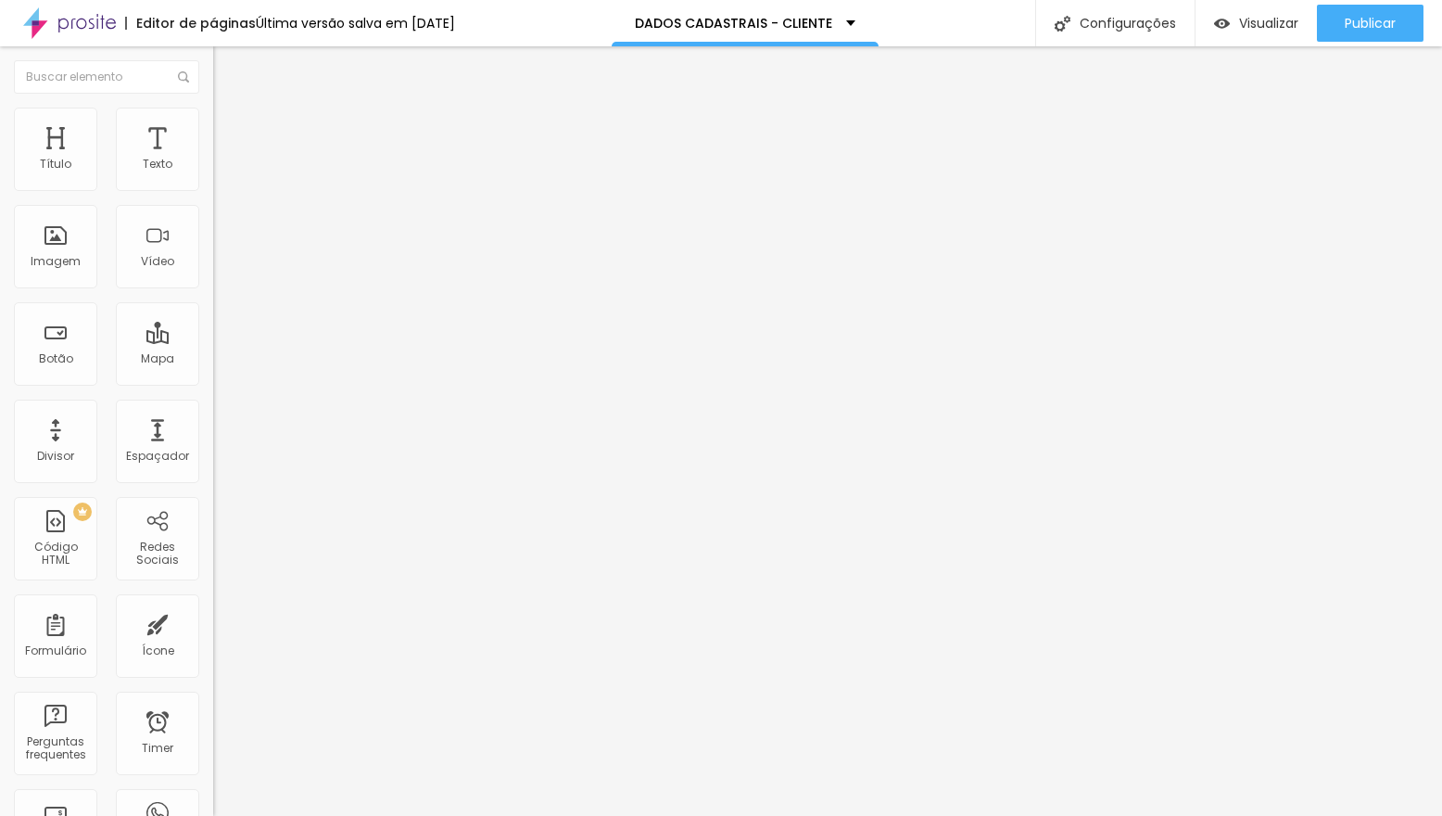 This screenshot has width=1442, height=816. I want to click on span: Visualizar, so click(1269, 23).